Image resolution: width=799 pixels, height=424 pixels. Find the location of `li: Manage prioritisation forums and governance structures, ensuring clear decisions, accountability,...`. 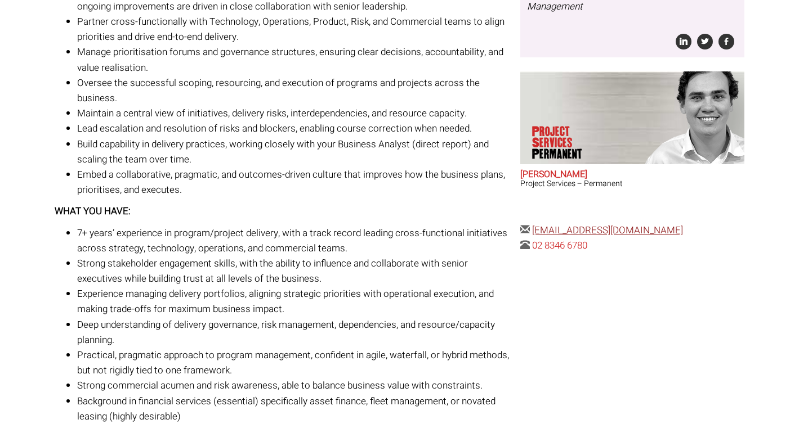

li: Manage prioritisation forums and governance structures, ensuring clear decisions, accountability,... is located at coordinates (294, 60).